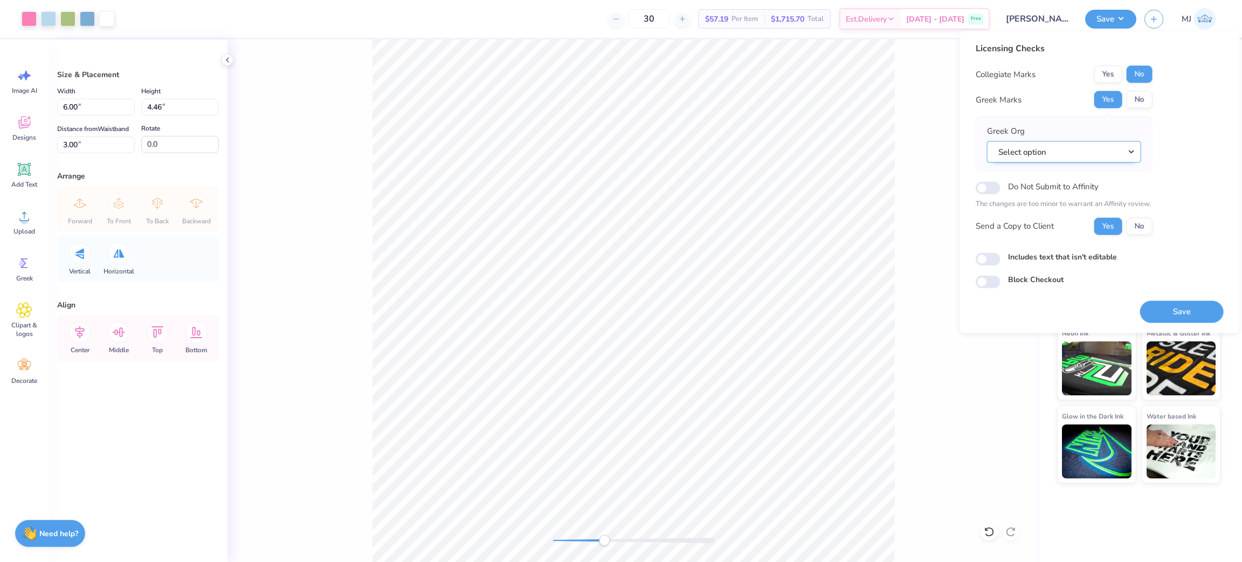  What do you see at coordinates (1205, 19) in the screenshot?
I see `img: Mark Joshua Mullasgo` at bounding box center [1205, 19].